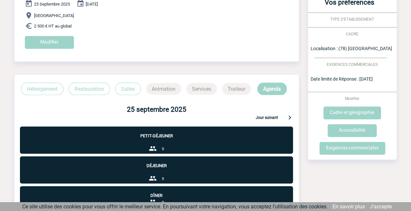  Describe the element at coordinates (290, 117) in the screenshot. I see `img: keyboard-arrow-right-24-px.png` at that location.